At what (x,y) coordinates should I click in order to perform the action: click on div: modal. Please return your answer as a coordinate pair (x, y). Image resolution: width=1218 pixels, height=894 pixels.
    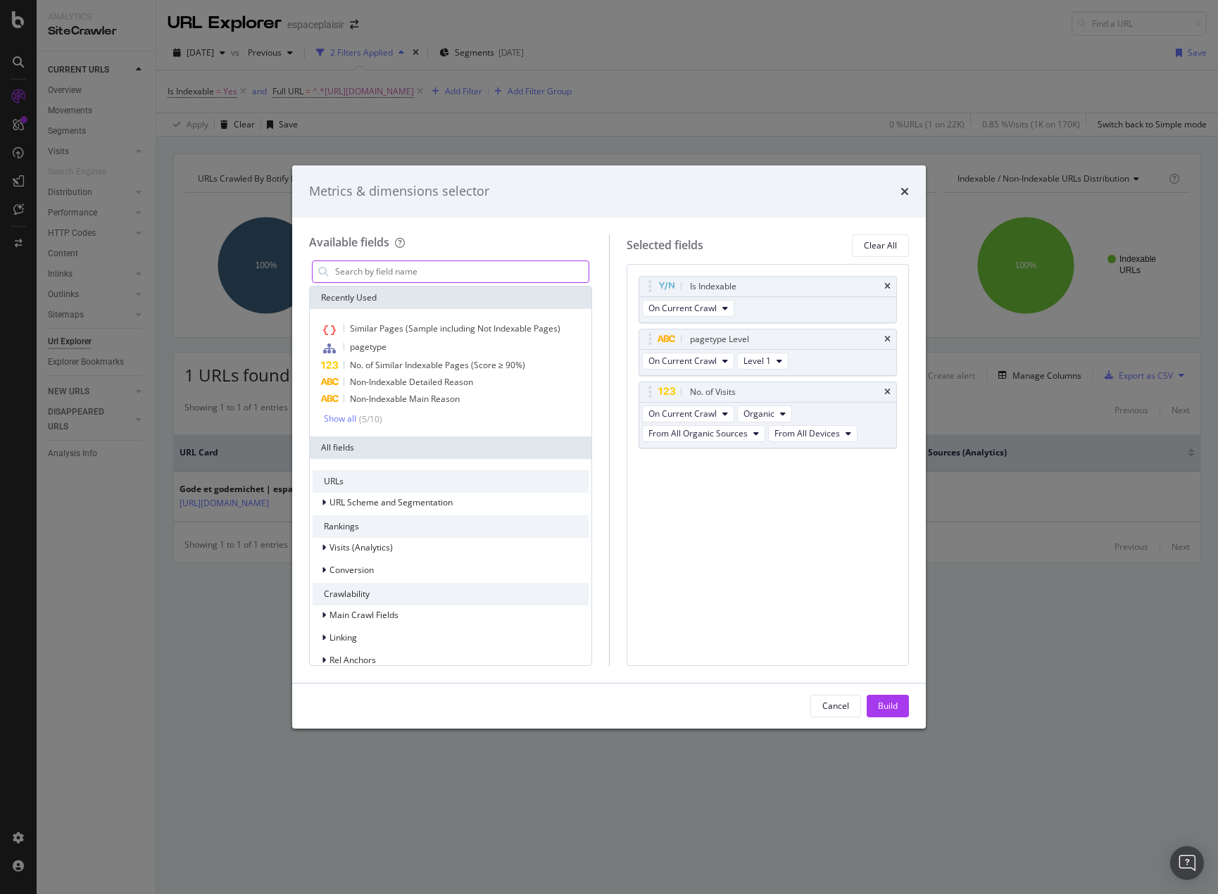
    Looking at the image, I should click on (609, 447).